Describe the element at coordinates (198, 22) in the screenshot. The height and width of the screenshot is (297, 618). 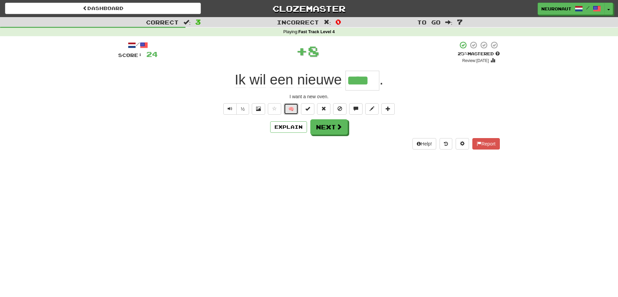
I see `span: 3` at that location.